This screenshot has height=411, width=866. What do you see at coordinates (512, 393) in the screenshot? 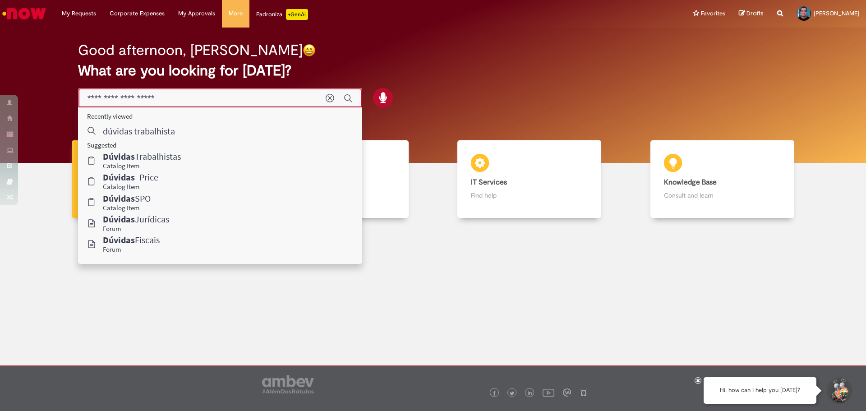
I see `img: logo_footer_twitter.png` at bounding box center [512, 393].